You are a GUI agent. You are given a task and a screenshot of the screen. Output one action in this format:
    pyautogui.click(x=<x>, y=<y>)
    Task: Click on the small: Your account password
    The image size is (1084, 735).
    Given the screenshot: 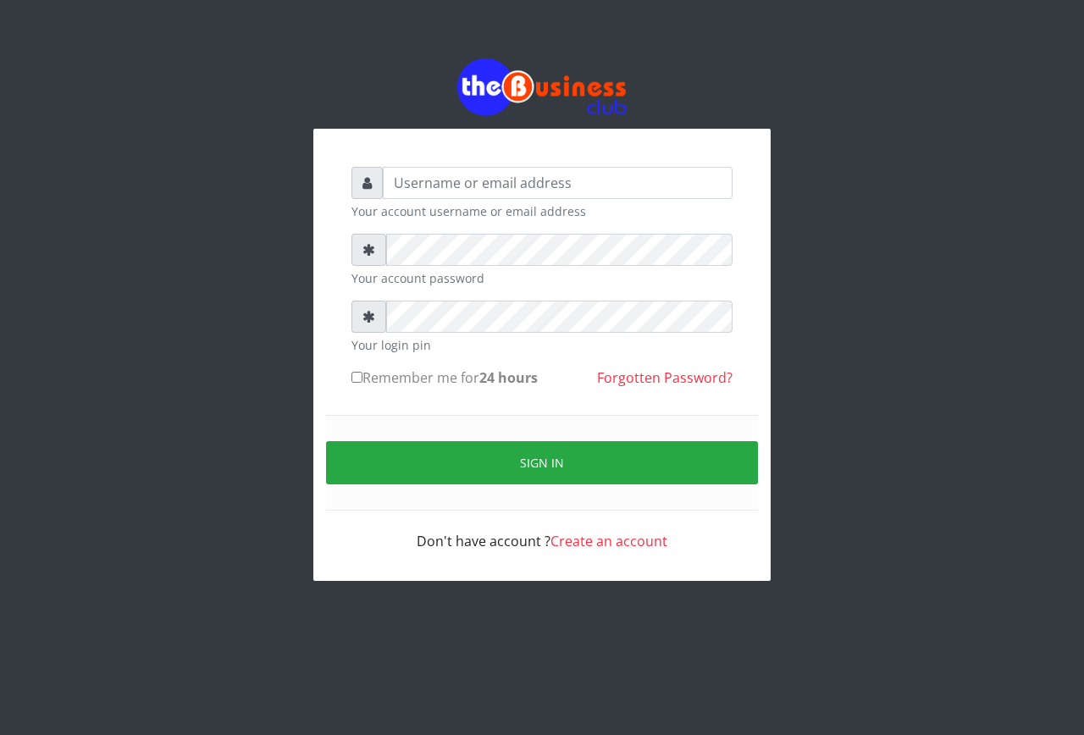 What is the action you would take?
    pyautogui.click(x=542, y=278)
    